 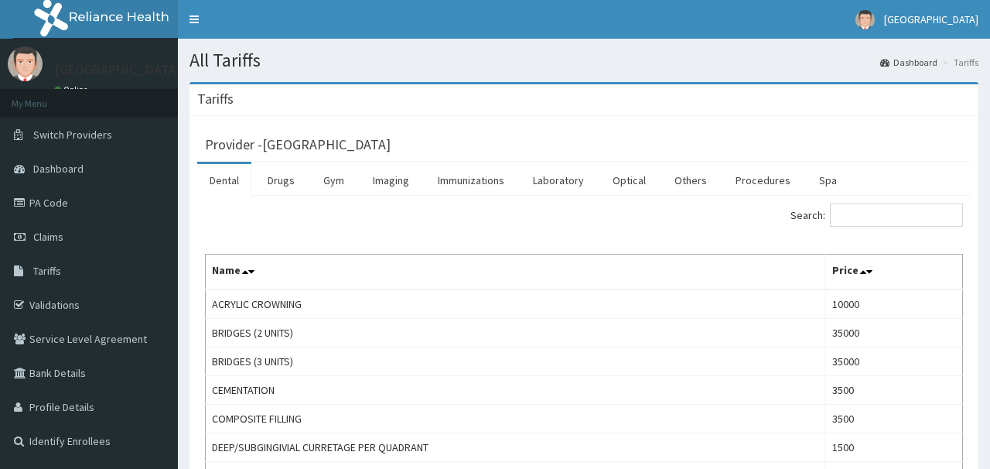 What do you see at coordinates (516, 361) in the screenshot?
I see `td: BRIDGES (3 UNITS)` at bounding box center [516, 361].